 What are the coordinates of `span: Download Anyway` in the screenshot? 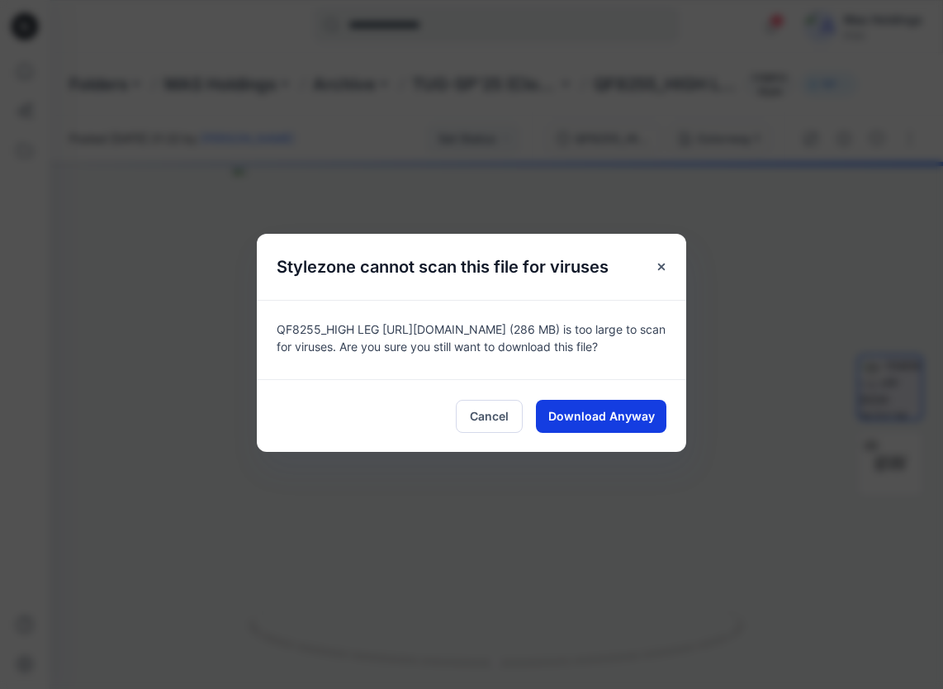 It's located at (601, 416).